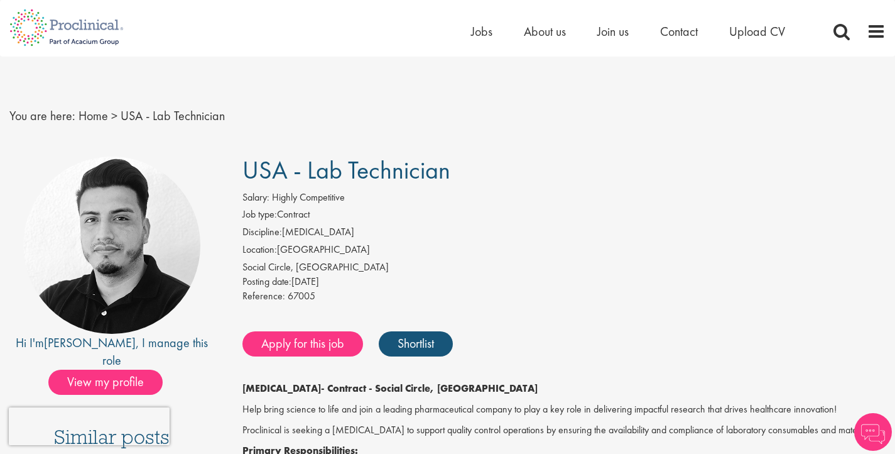 Image resolution: width=895 pixels, height=454 pixels. What do you see at coordinates (613, 31) in the screenshot?
I see `a: Join us` at bounding box center [613, 31].